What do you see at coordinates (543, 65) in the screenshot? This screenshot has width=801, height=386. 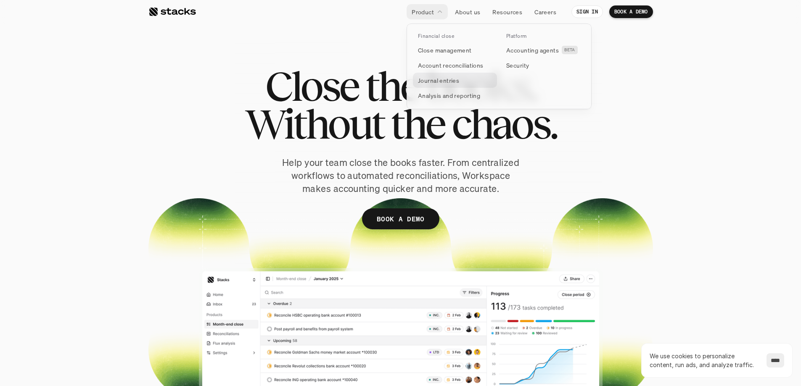 I see `a: Security` at bounding box center [543, 65].